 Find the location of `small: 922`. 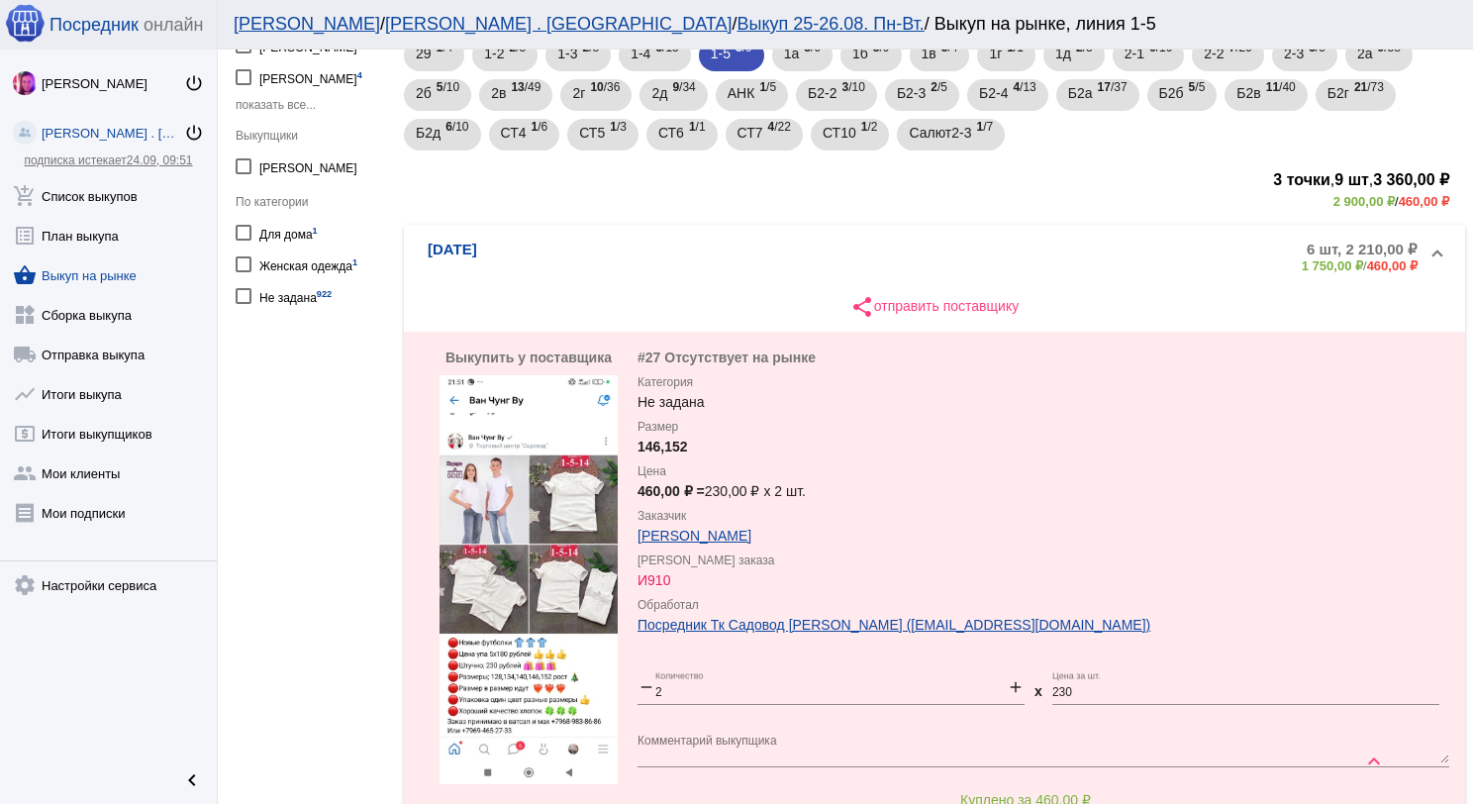

small: 922 is located at coordinates (324, 294).